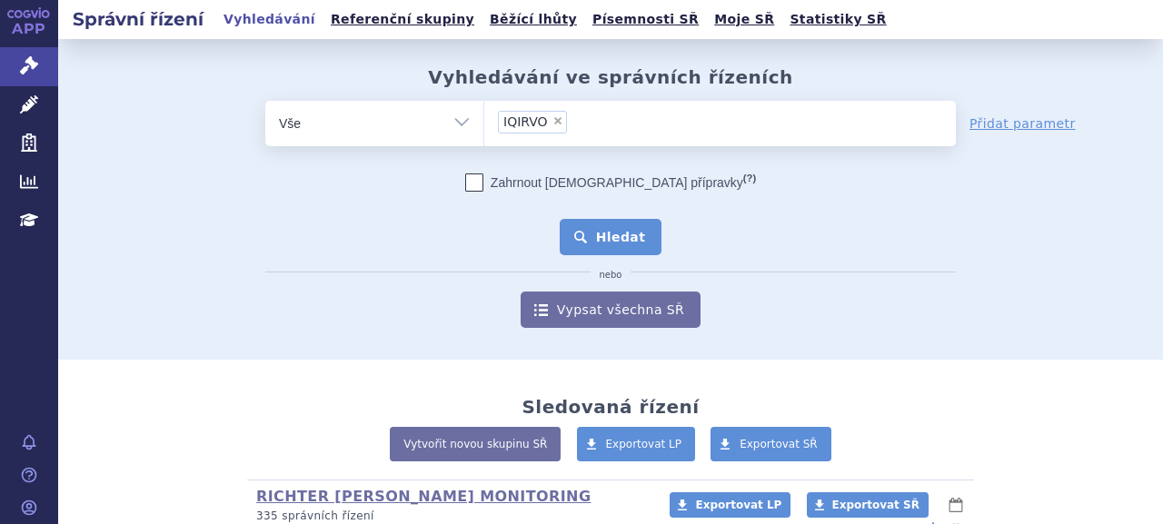  I want to click on a: Vypsat všechna SŘ, so click(611, 310).